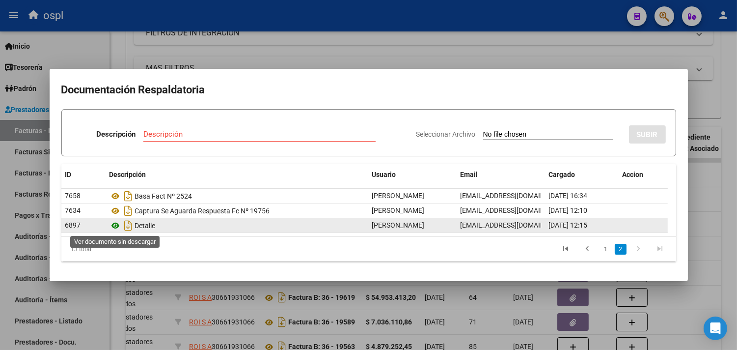 Image resolution: width=737 pixels, height=350 pixels. Describe the element at coordinates (566, 249) in the screenshot. I see `a: go to first page` at that location.